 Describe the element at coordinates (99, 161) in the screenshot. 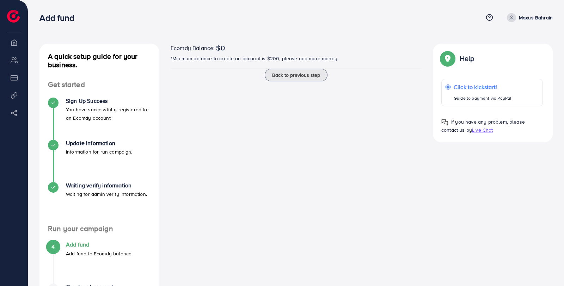

I see `li: Update Information` at that location.